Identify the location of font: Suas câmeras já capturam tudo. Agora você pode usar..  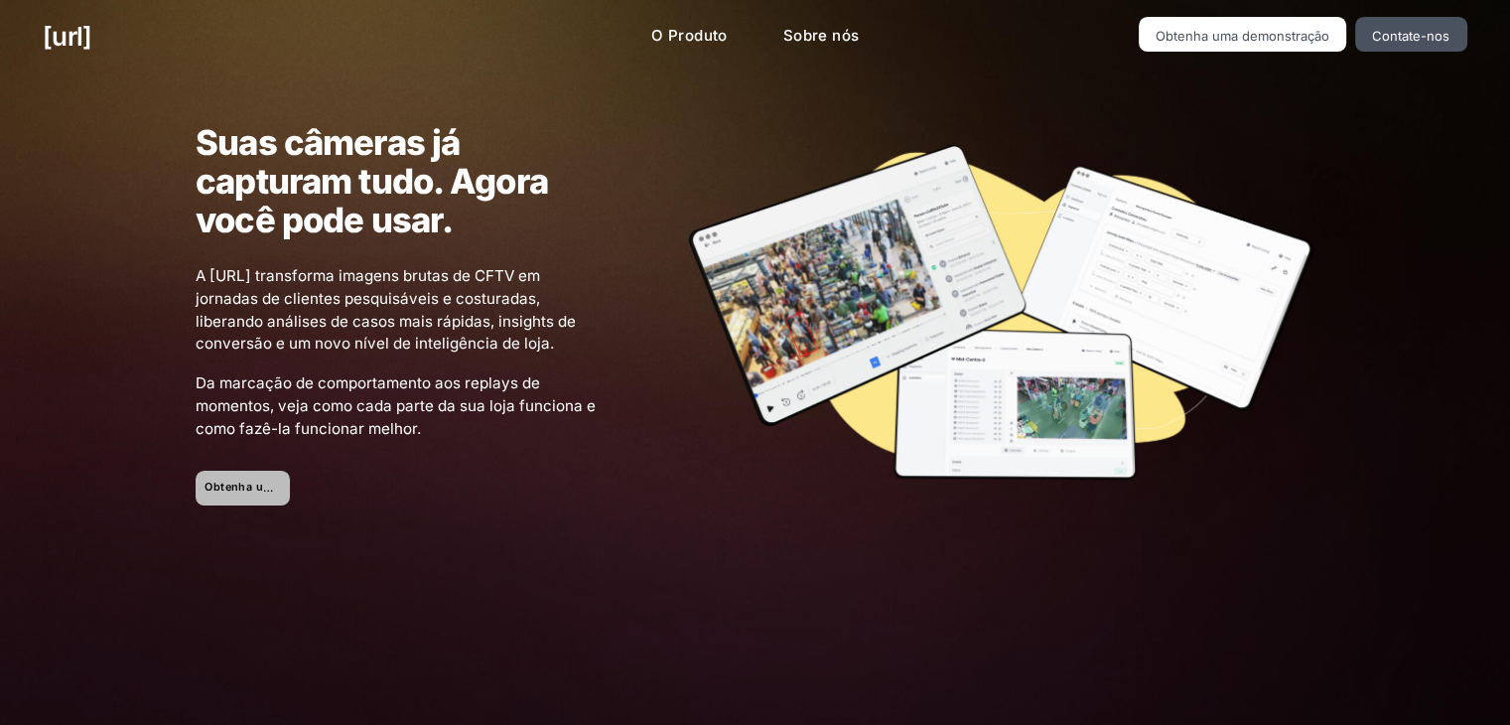
(371, 181).